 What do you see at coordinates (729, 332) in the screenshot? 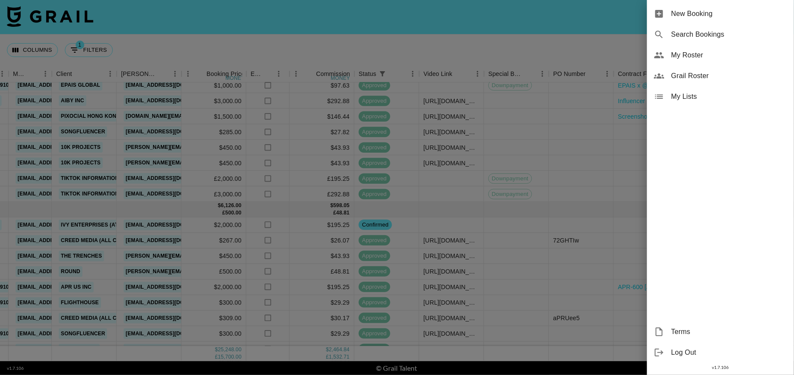
I see `span: Terms` at bounding box center [729, 332].